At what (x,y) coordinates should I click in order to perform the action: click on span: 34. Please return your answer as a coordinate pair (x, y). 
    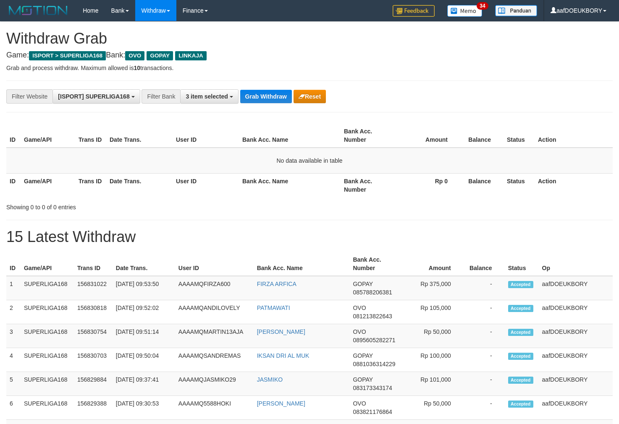
    Looking at the image, I should click on (482, 6).